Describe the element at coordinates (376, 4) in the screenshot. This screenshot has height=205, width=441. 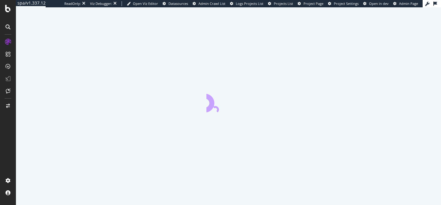
I see `a: Open in dev` at that location.